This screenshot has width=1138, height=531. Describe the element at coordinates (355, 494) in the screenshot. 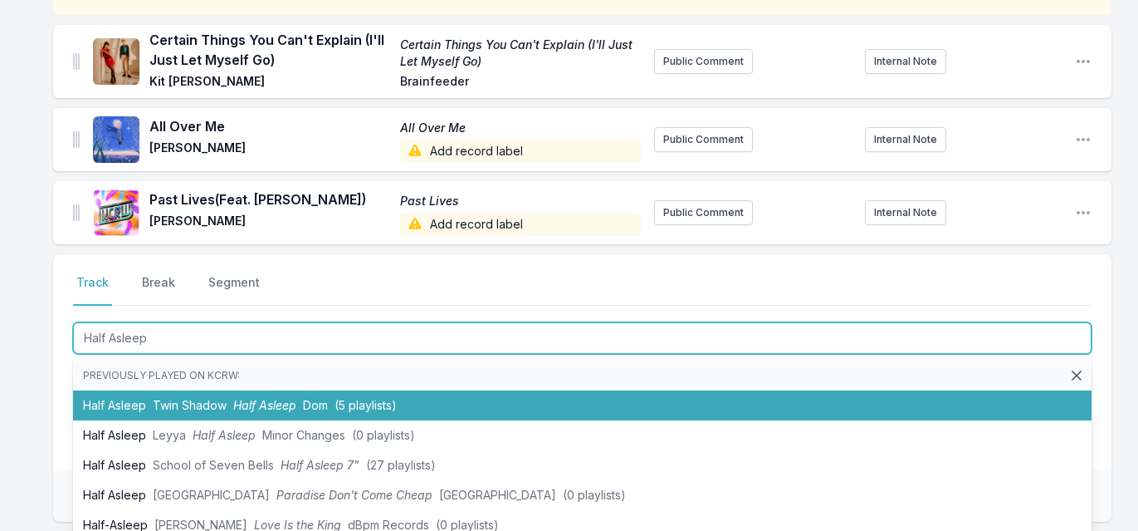

I see `span: Paradise Don't Come Cheap` at that location.